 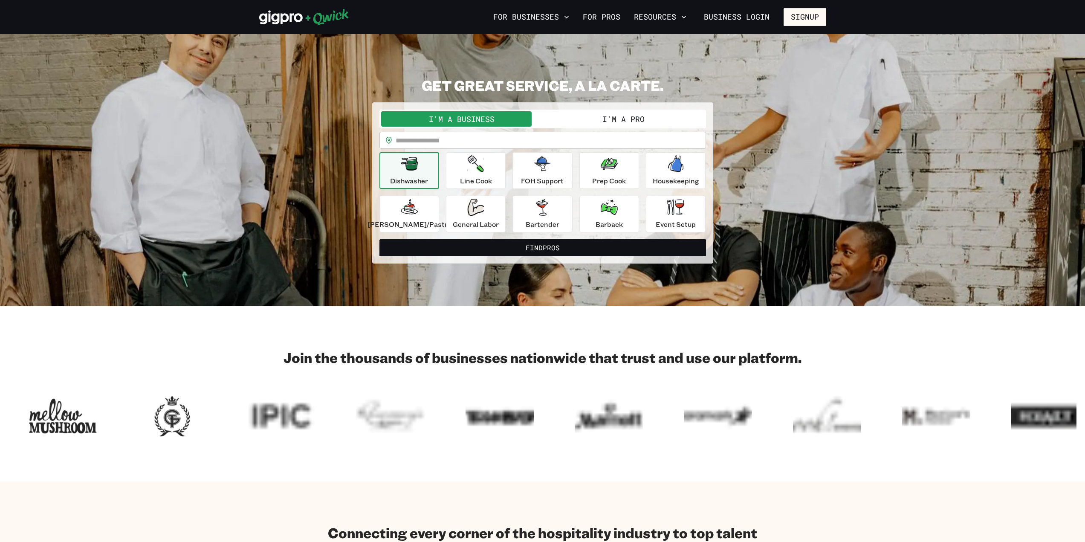 I want to click on p: Housekeeping, so click(x=675, y=181).